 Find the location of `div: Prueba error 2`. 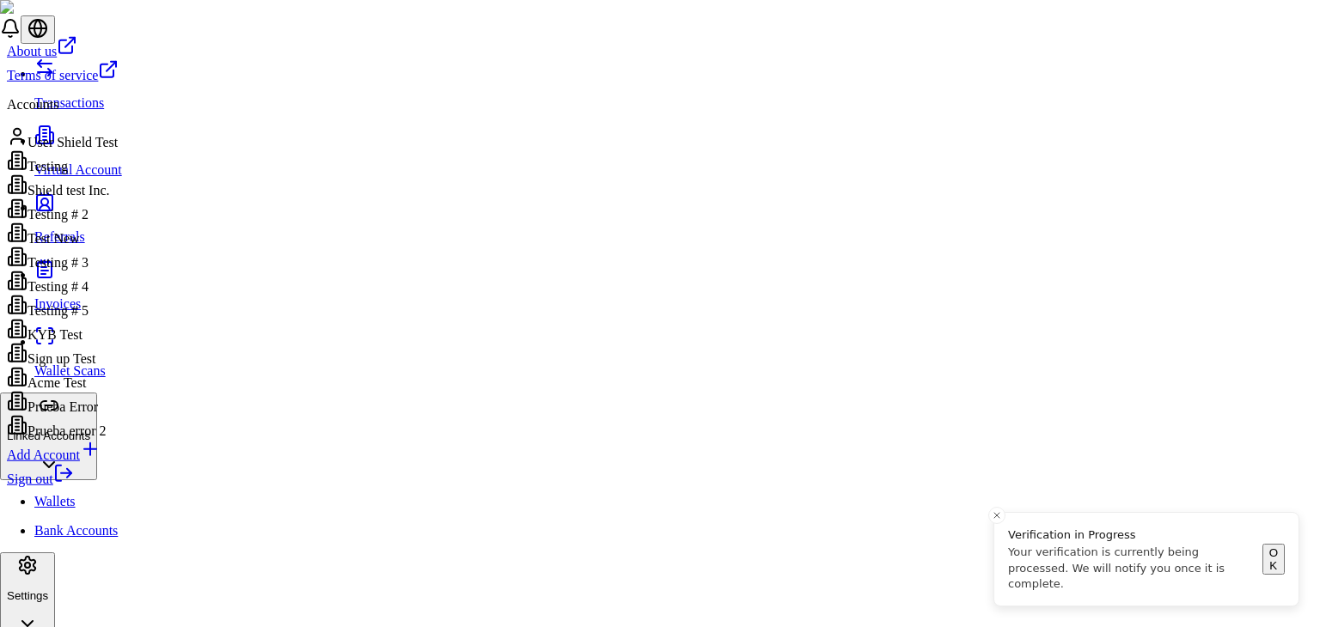

div: Prueba error 2 is located at coordinates (63, 427).